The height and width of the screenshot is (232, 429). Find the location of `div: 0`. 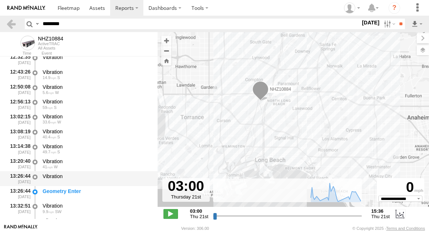

div: 0 is located at coordinates (400, 187).